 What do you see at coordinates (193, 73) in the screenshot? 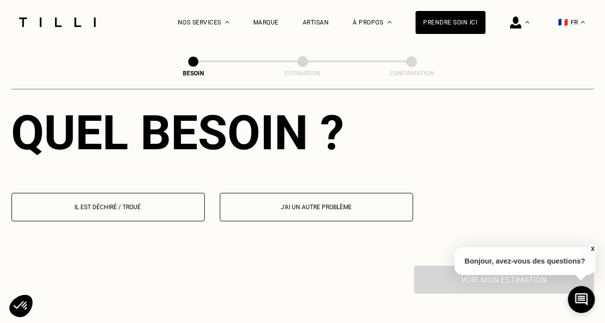
I see `div: Besoin` at bounding box center [193, 73].